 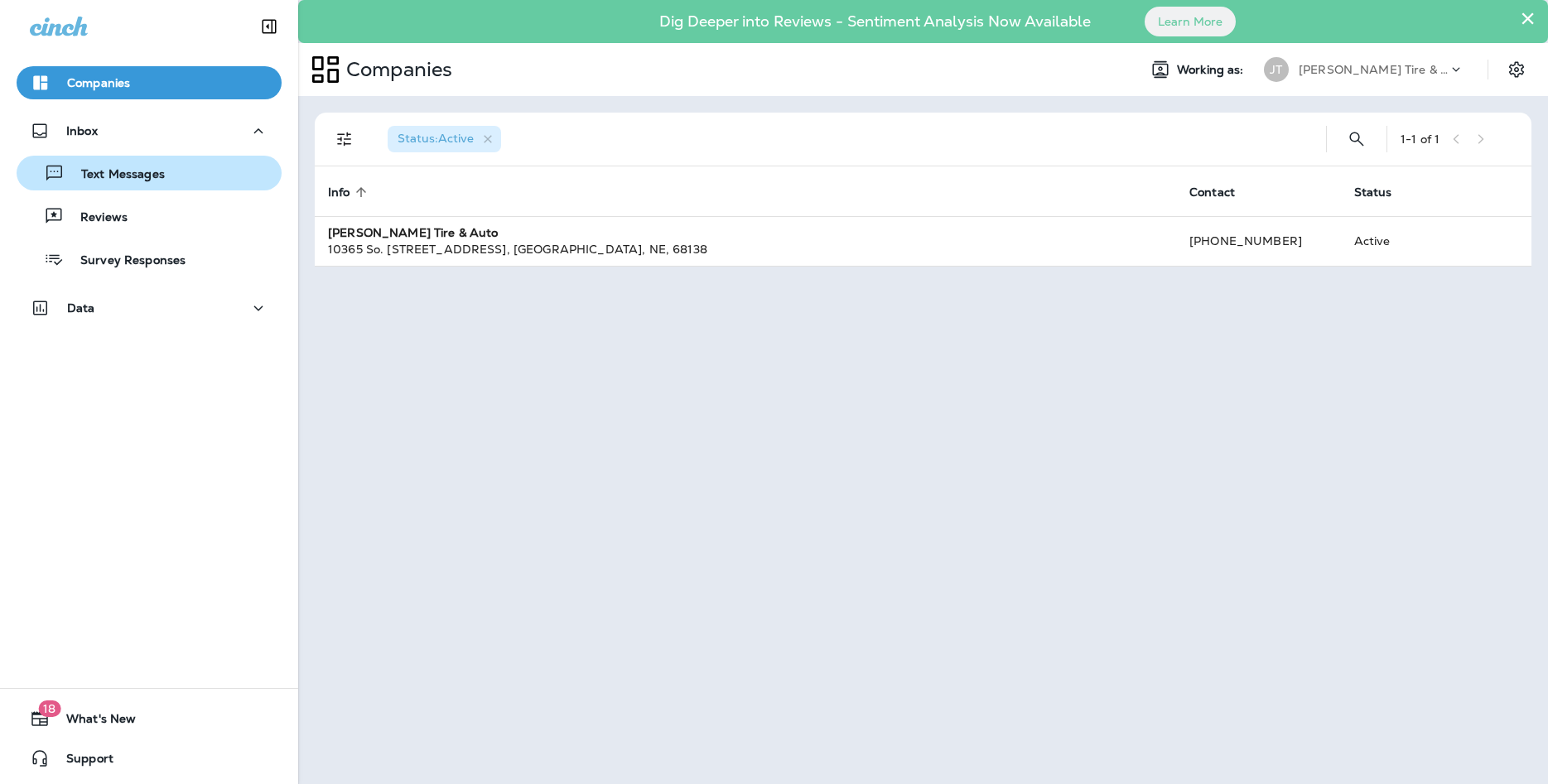 What do you see at coordinates (149, 130) in the screenshot?
I see `button: Inbox` at bounding box center [149, 130].